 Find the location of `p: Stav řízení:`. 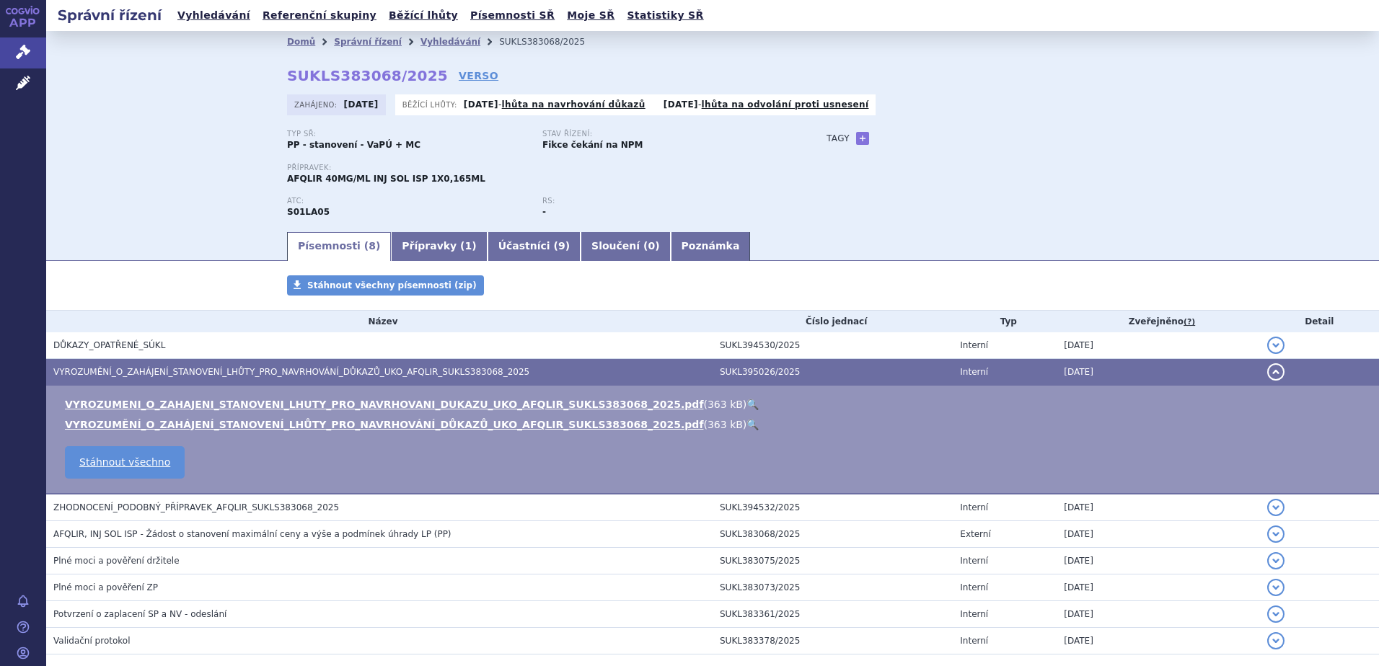

p: Stav řízení: is located at coordinates (663, 134).